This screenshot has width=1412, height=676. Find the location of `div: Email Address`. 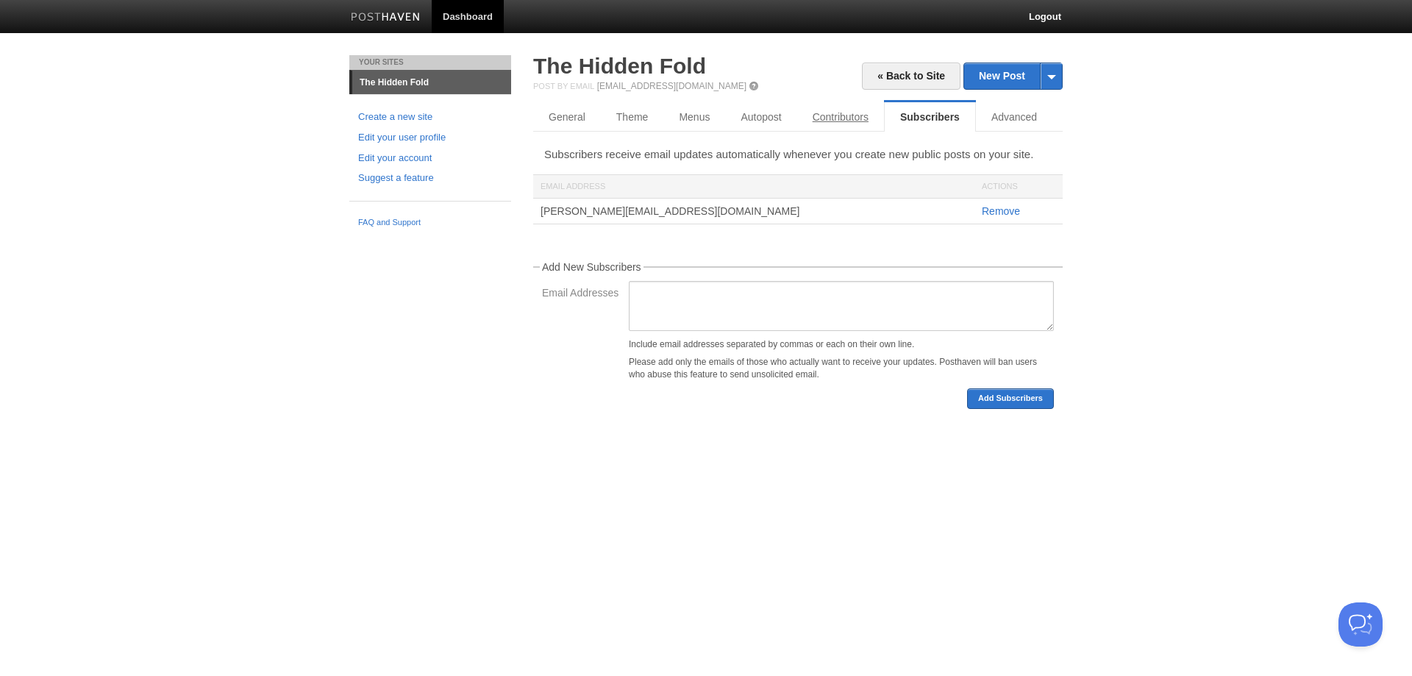

div: Email Address is located at coordinates (710, 186).